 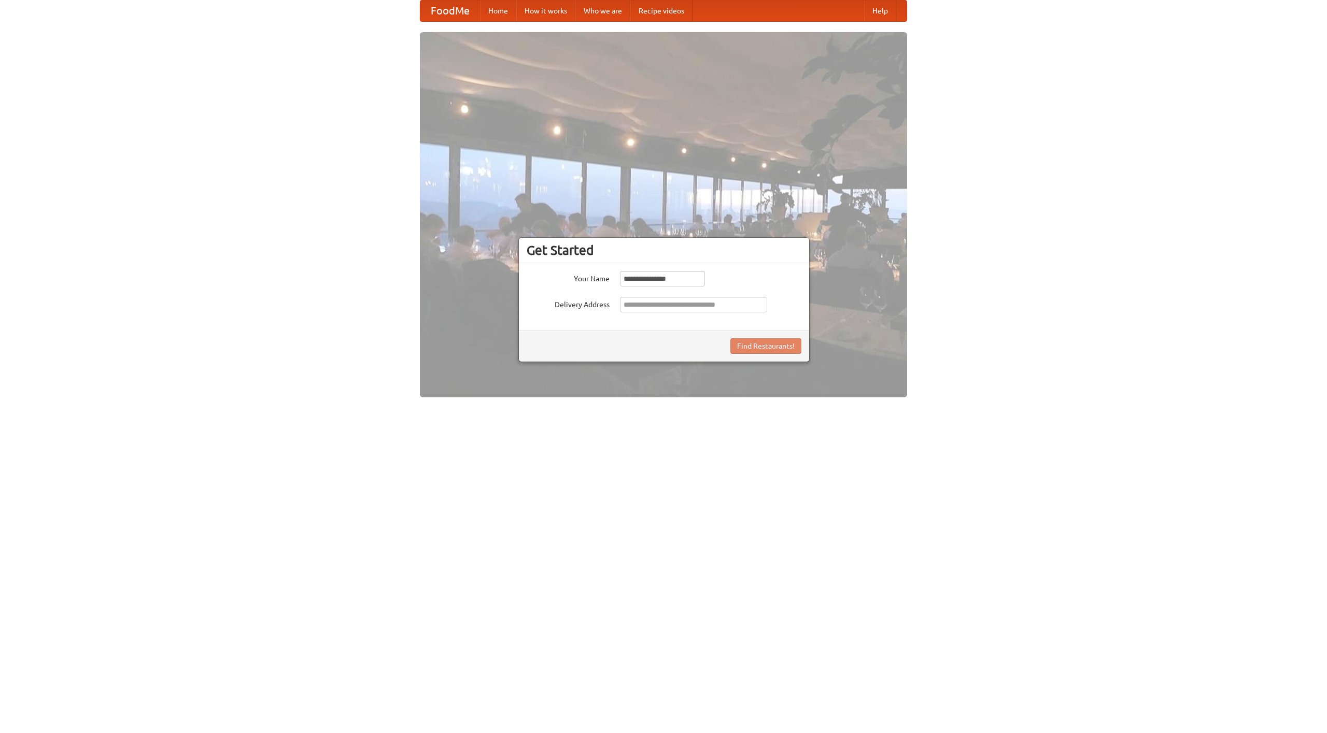 What do you see at coordinates (568, 277) in the screenshot?
I see `label: Your Name` at bounding box center [568, 277].